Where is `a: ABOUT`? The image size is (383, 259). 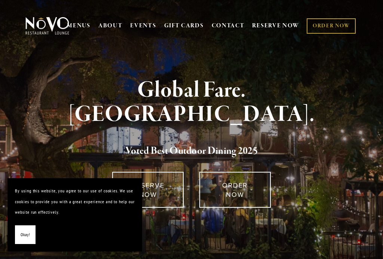
a: ABOUT is located at coordinates (110, 26).